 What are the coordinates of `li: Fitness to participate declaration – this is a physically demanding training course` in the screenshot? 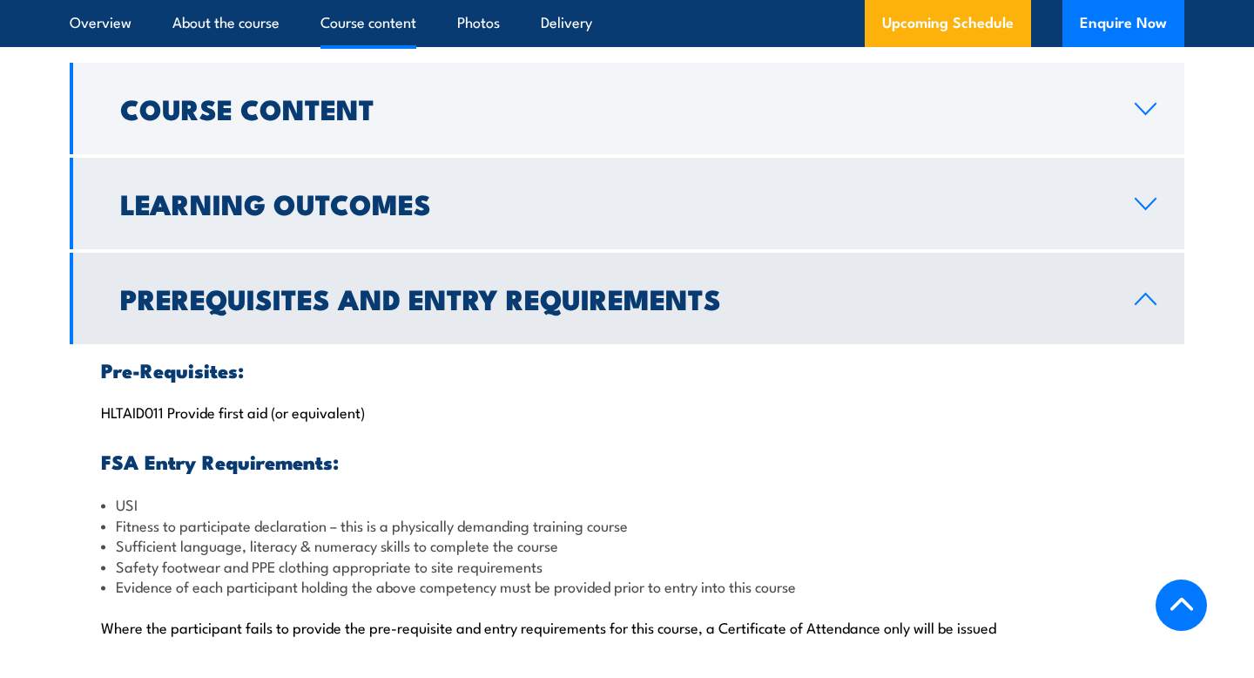 It's located at (627, 524).